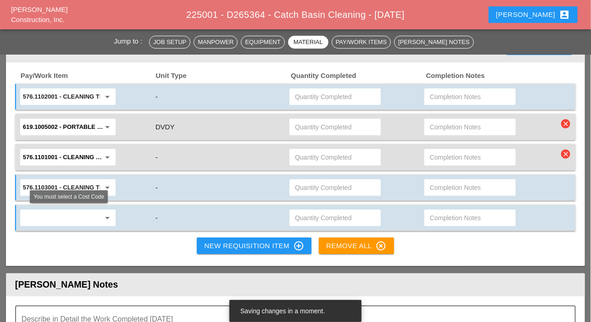 The height and width of the screenshot is (322, 591). What do you see at coordinates (262, 42) in the screenshot?
I see `button: Equipment` at bounding box center [262, 42].